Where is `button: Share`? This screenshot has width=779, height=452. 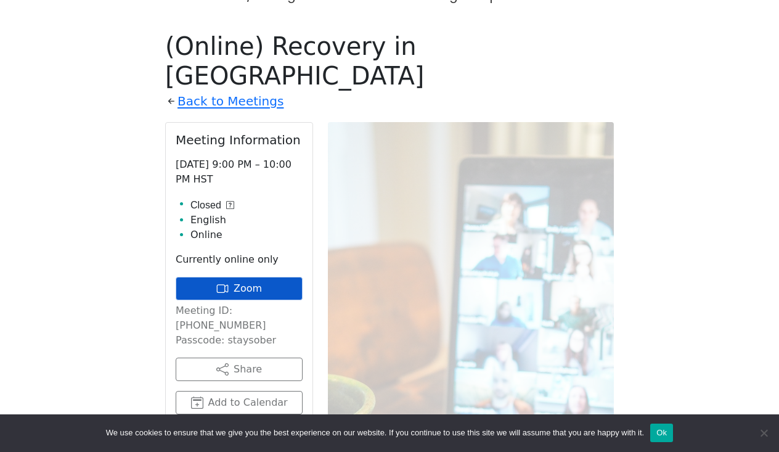 button: Share is located at coordinates (239, 369).